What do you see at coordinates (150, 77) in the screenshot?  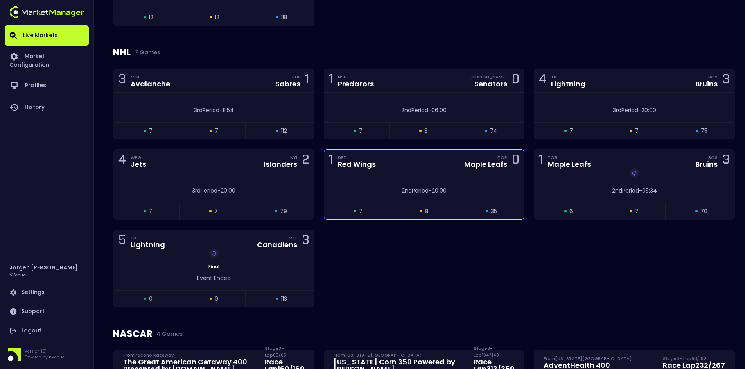 I see `div: COL` at bounding box center [150, 77].